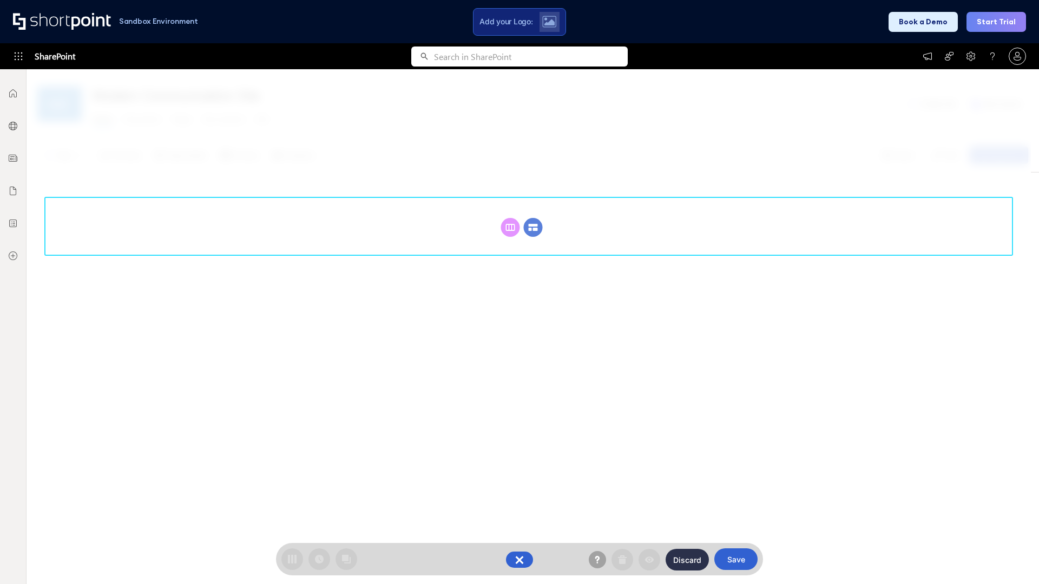  What do you see at coordinates (506, 22) in the screenshot?
I see `span: Add your Logo:` at bounding box center [506, 22].